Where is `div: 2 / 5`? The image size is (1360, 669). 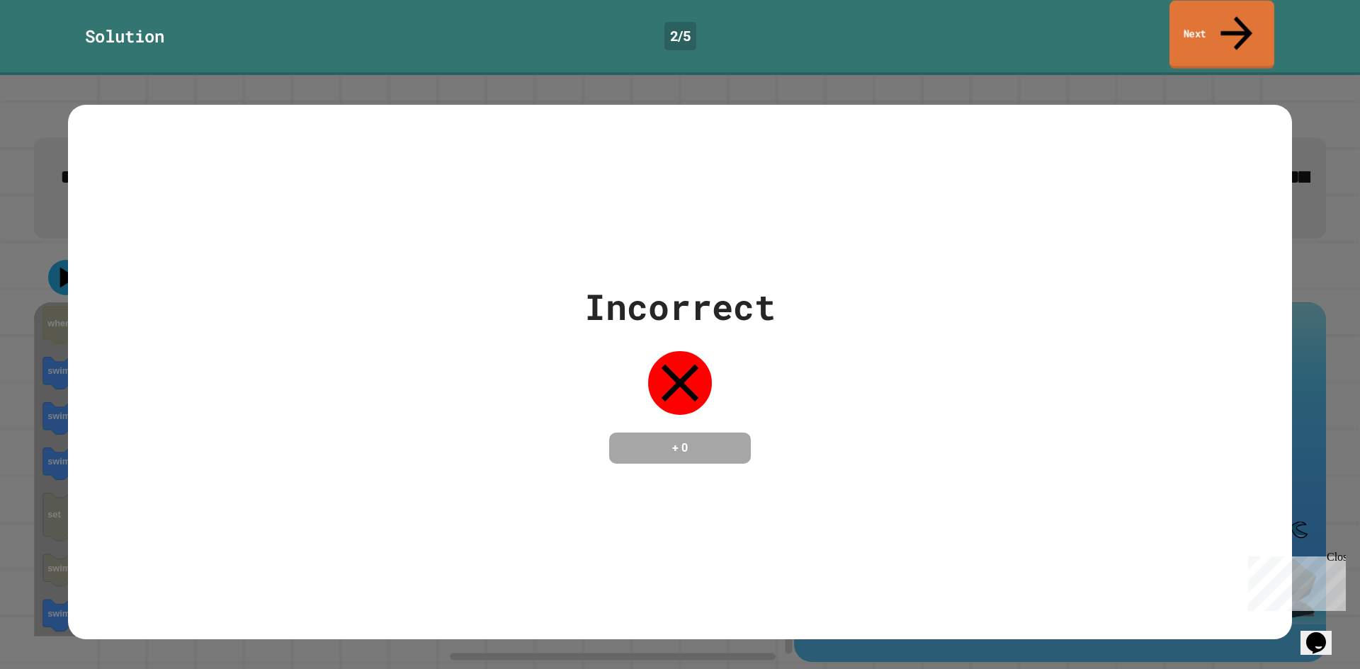
div: 2 / 5 is located at coordinates (680, 36).